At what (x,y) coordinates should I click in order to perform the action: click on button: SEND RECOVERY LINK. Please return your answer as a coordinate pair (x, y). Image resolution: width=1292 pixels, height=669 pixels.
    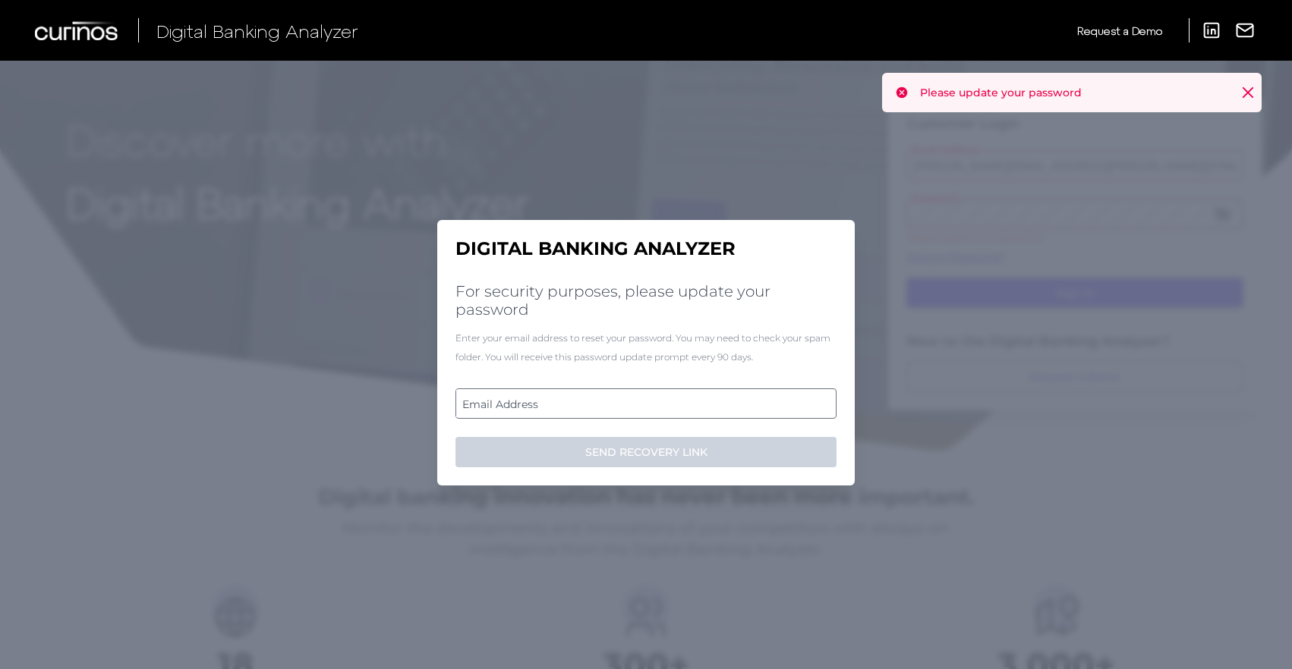
    Looking at the image, I should click on (646, 452).